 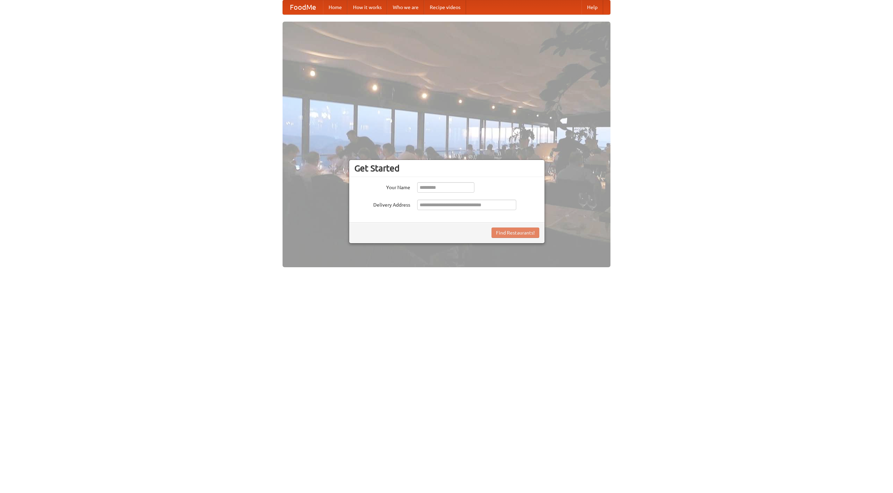 What do you see at coordinates (367, 7) in the screenshot?
I see `a: How it works` at bounding box center [367, 7].